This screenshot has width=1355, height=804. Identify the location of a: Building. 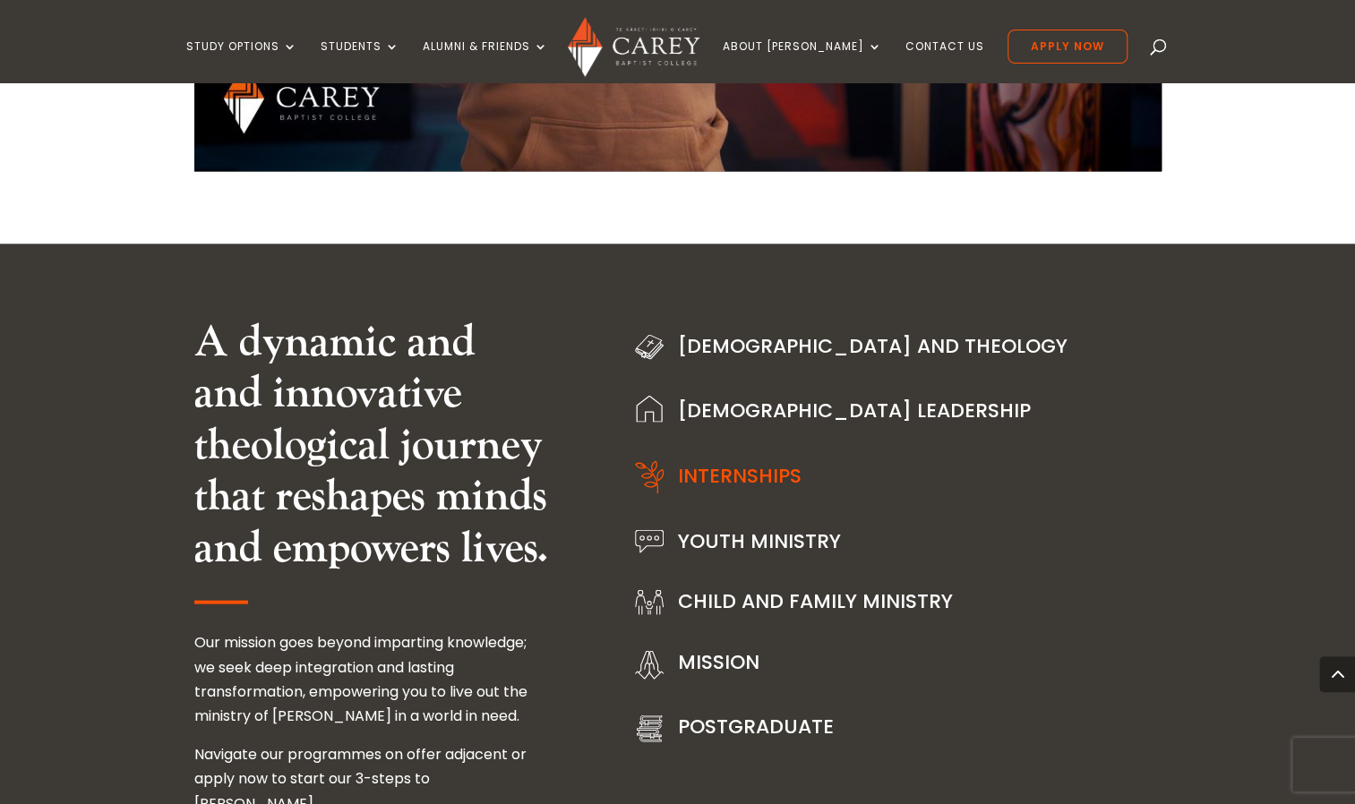
(649, 408).